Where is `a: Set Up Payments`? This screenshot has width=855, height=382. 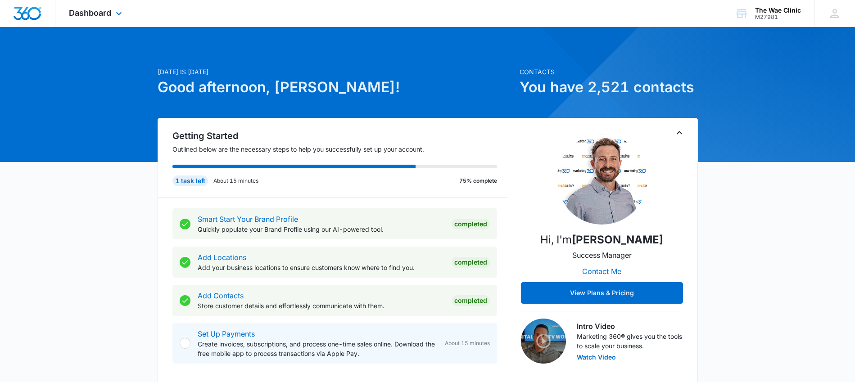
a: Set Up Payments is located at coordinates (226, 334).